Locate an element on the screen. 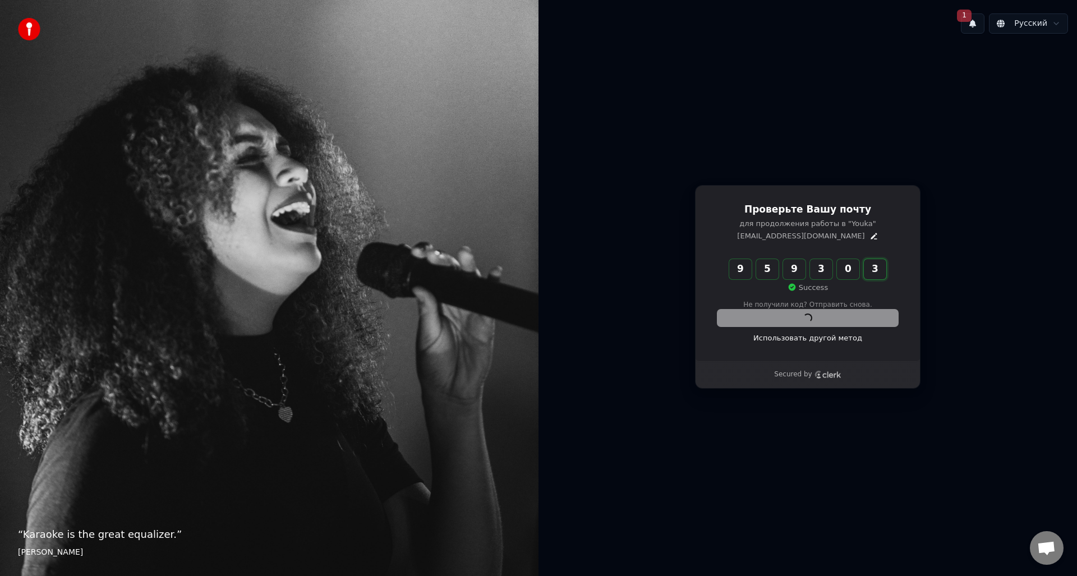 Image resolution: width=1077 pixels, height=576 pixels. p: Secured by is located at coordinates (793, 375).